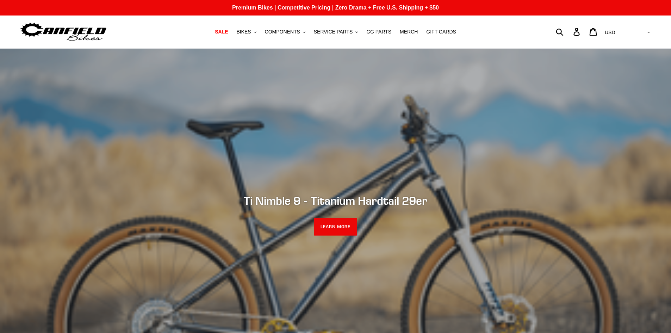  What do you see at coordinates (335, 227) in the screenshot?
I see `a: LEARN MORE` at bounding box center [335, 227].